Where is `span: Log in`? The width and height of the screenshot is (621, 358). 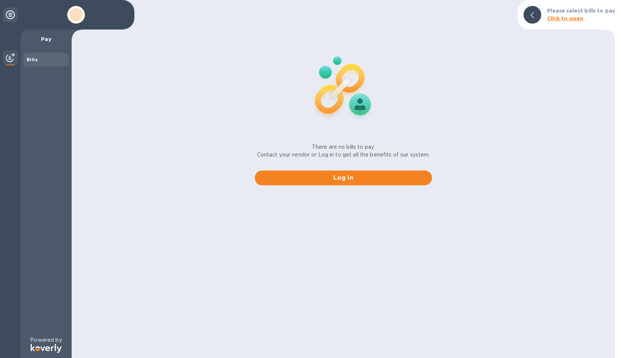
span: Log in is located at coordinates (344, 178).